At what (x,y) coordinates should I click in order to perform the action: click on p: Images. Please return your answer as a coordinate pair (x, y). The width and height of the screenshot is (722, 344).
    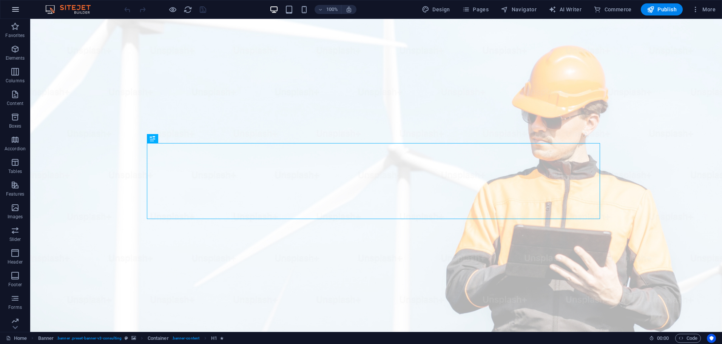
    Looking at the image, I should click on (15, 217).